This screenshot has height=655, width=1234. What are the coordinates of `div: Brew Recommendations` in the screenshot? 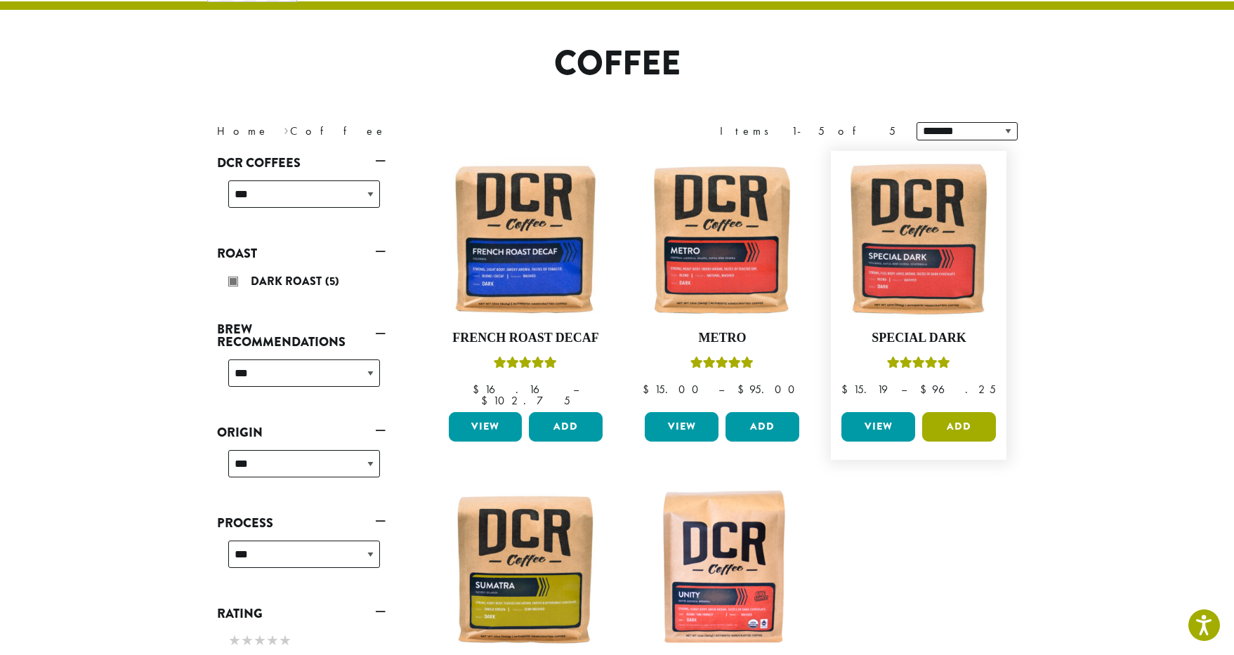 It's located at (301, 379).